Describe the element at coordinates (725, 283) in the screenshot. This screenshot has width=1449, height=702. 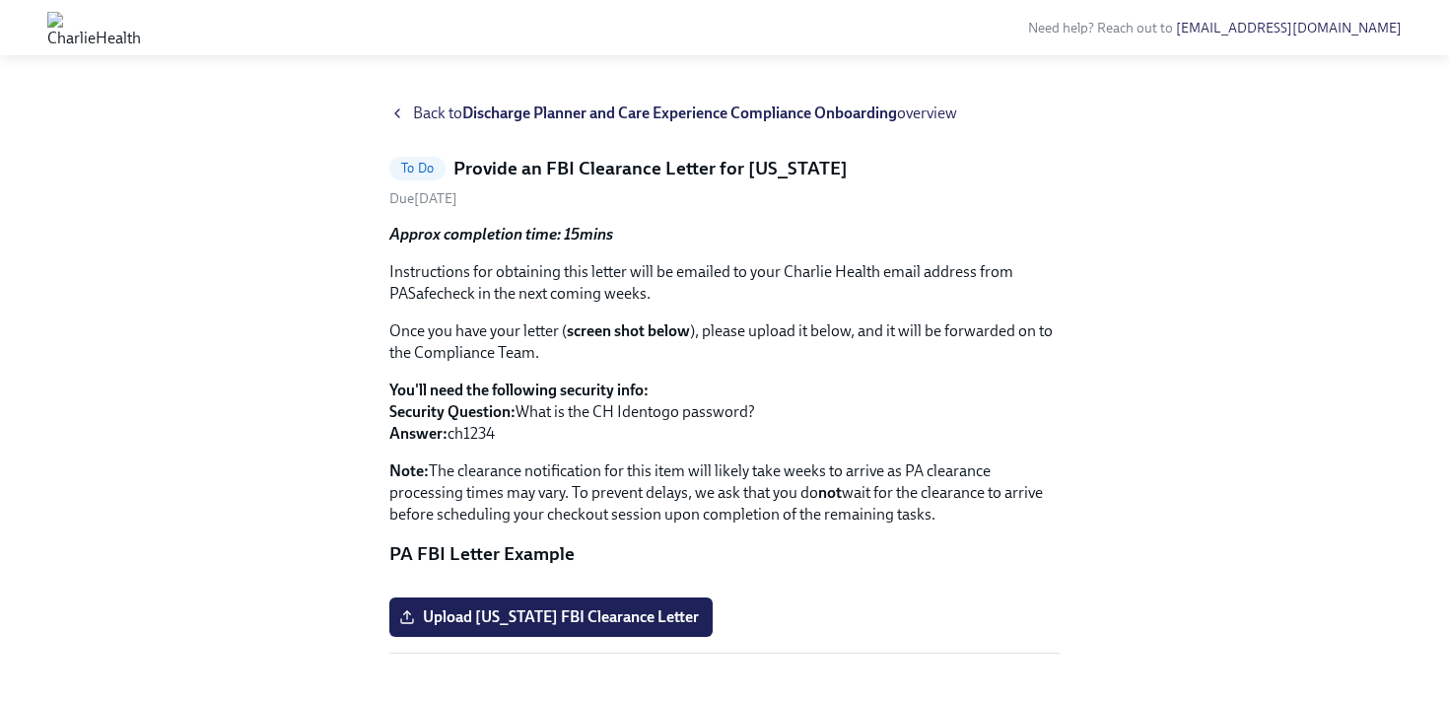
I see `p: Instructions for obtaining this letter will be emailed to your Charlie Health email address from ...` at that location.